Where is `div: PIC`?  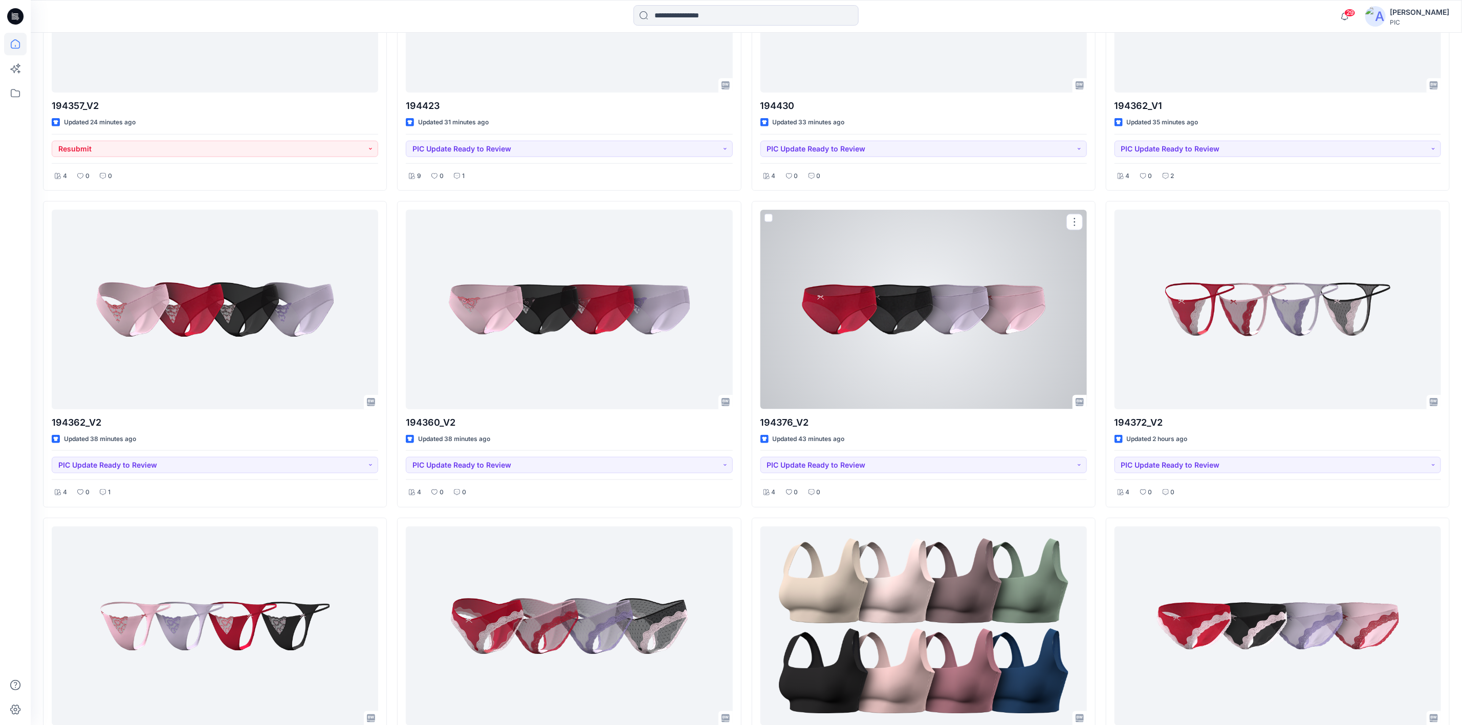 div: PIC is located at coordinates (1420, 22).